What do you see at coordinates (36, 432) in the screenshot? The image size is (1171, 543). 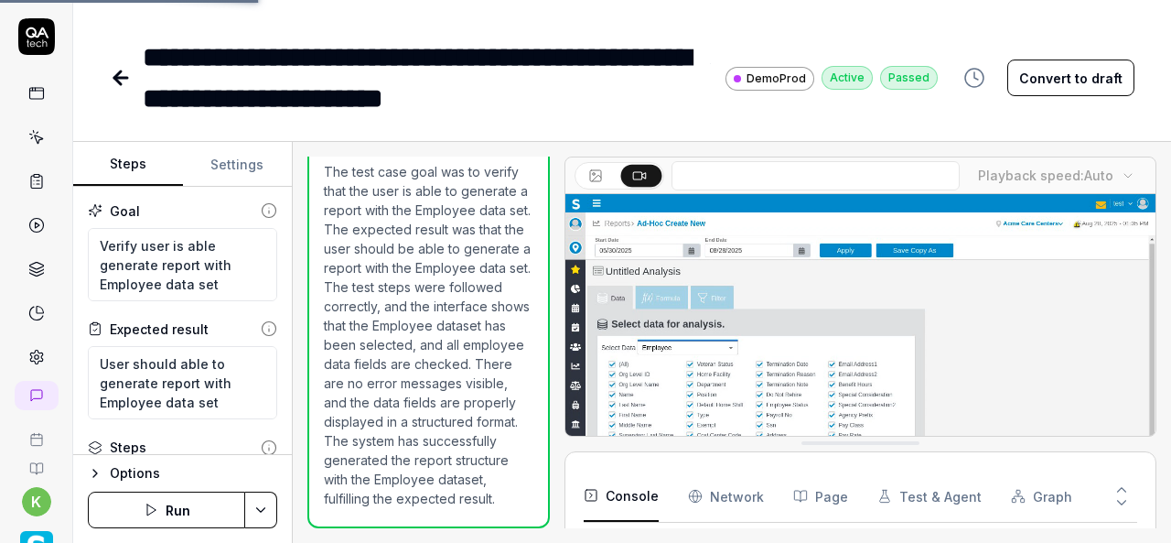 I see `a: Book a call with us` at bounding box center [36, 432].